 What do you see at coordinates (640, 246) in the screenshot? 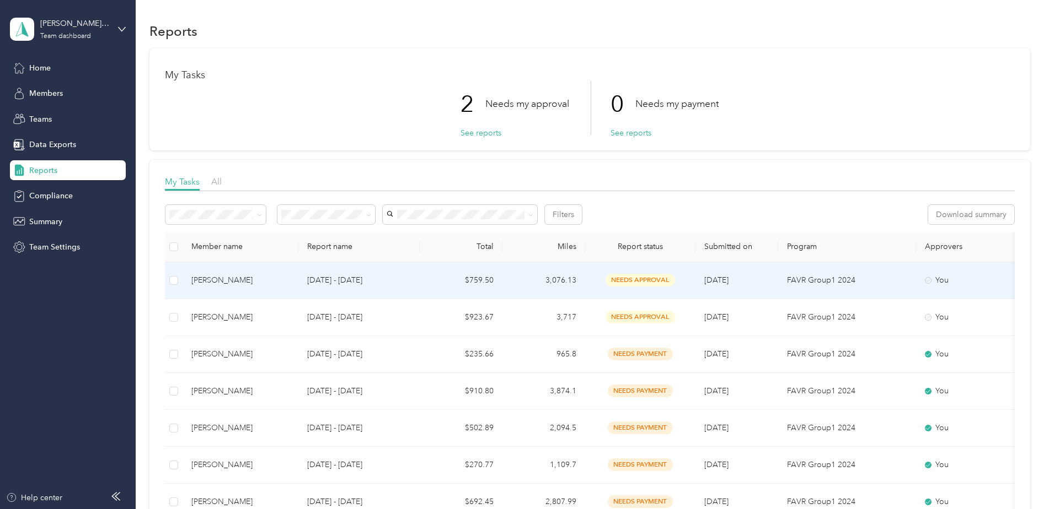
I see `span: Report status` at bounding box center [640, 246].